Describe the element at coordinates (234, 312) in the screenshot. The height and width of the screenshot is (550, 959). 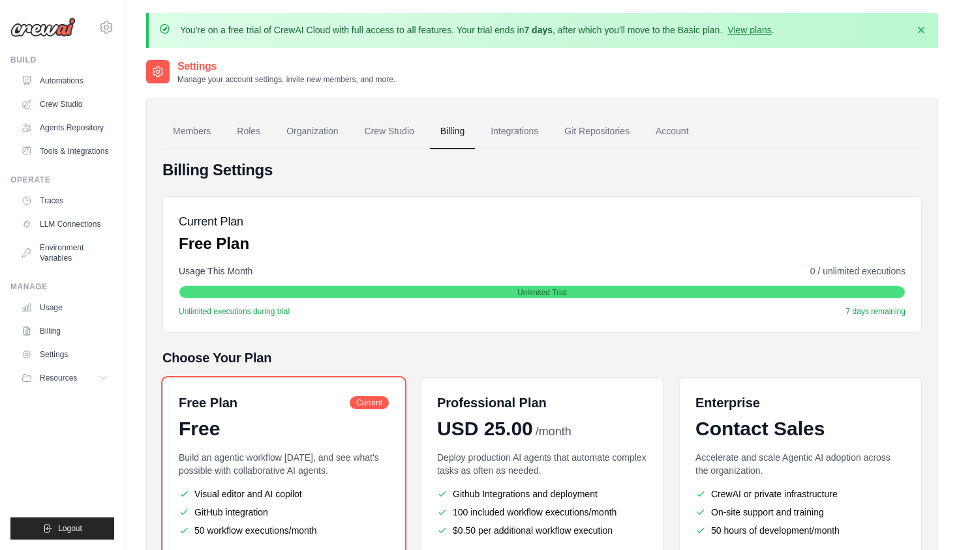
I see `span: Unlimited executions during trial` at that location.